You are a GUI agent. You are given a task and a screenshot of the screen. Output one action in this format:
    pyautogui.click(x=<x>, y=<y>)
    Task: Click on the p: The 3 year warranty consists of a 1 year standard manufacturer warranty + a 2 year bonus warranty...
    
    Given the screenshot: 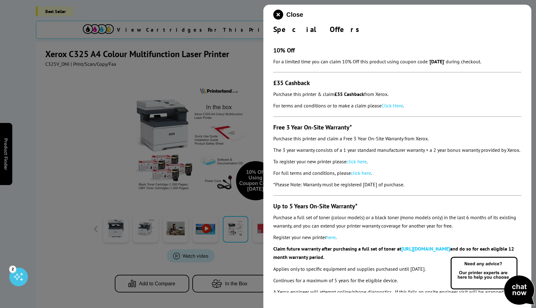 What is the action you would take?
    pyautogui.click(x=398, y=150)
    